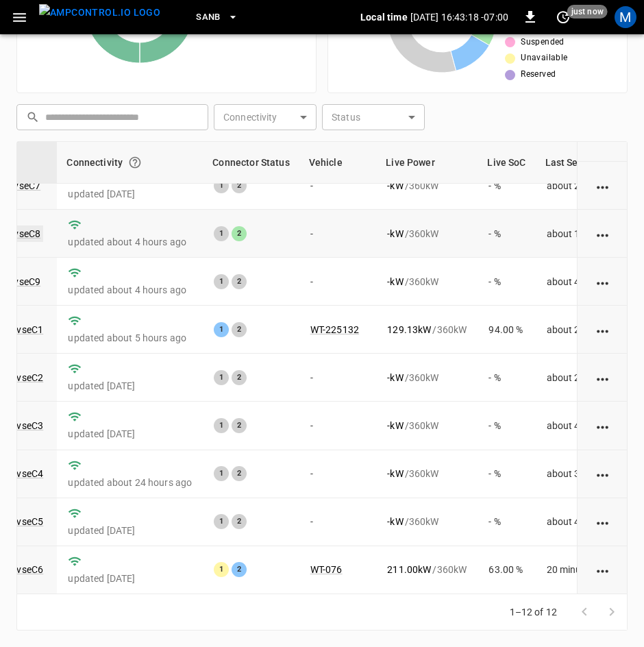 The image size is (644, 647). What do you see at coordinates (338, 162) in the screenshot?
I see `th: Vehicle` at bounding box center [338, 162].